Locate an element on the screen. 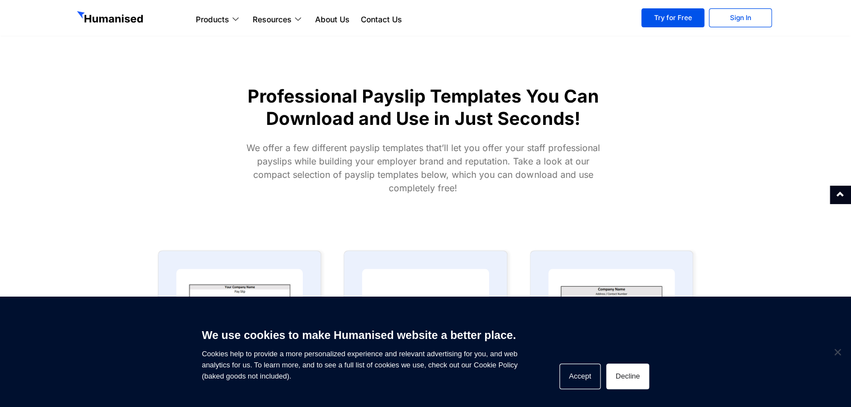 The height and width of the screenshot is (407, 851). button: Decline is located at coordinates (627, 376).